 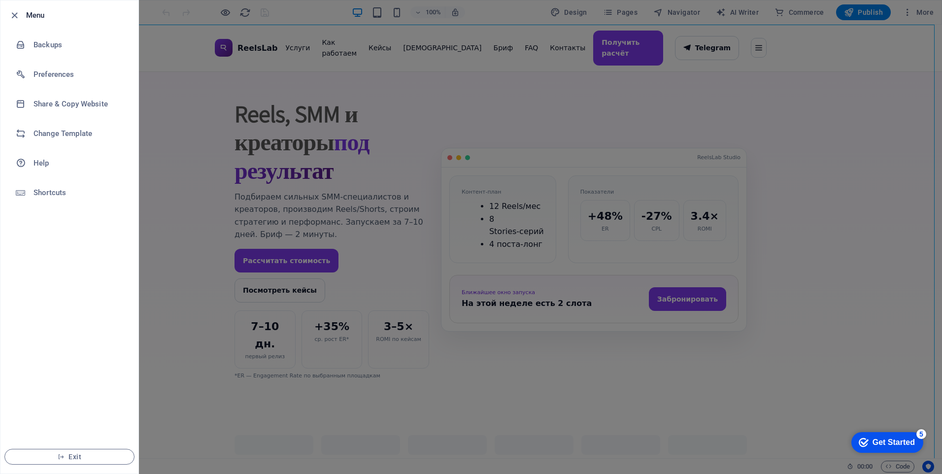 What do you see at coordinates (79, 45) in the screenshot?
I see `h6: Backups` at bounding box center [79, 45].